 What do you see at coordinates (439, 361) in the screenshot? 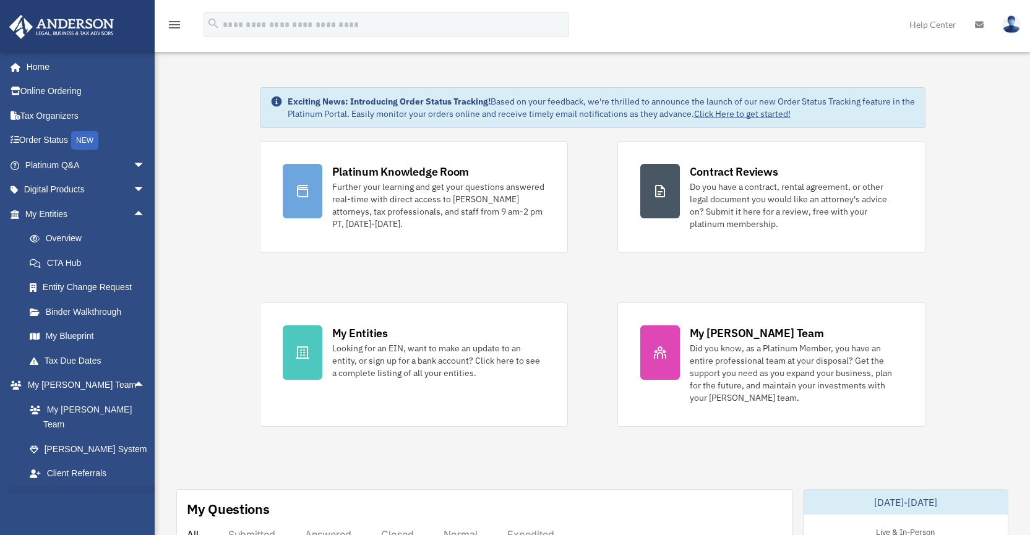
I see `div: Looking for an EIN, want to make an update to an entity, or sign up for a bank account? Click her...` at bounding box center [439, 361].